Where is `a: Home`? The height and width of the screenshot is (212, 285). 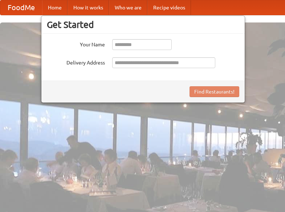
a: Home is located at coordinates (55, 8).